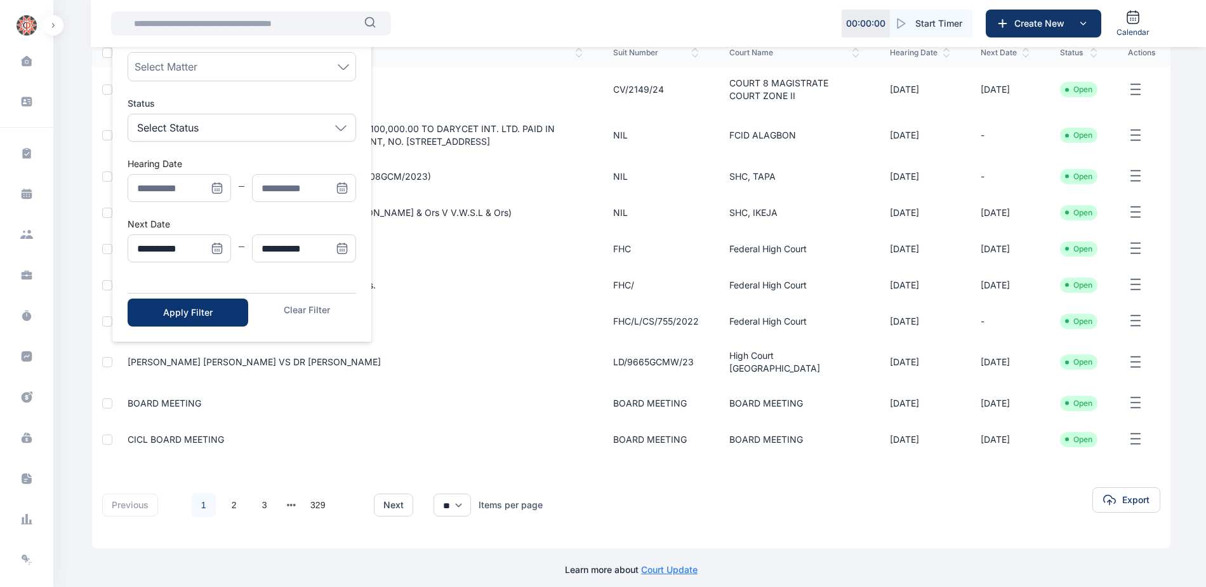 Image resolution: width=1206 pixels, height=587 pixels. What do you see at coordinates (1043, 23) in the screenshot?
I see `span: Create New` at bounding box center [1043, 23].